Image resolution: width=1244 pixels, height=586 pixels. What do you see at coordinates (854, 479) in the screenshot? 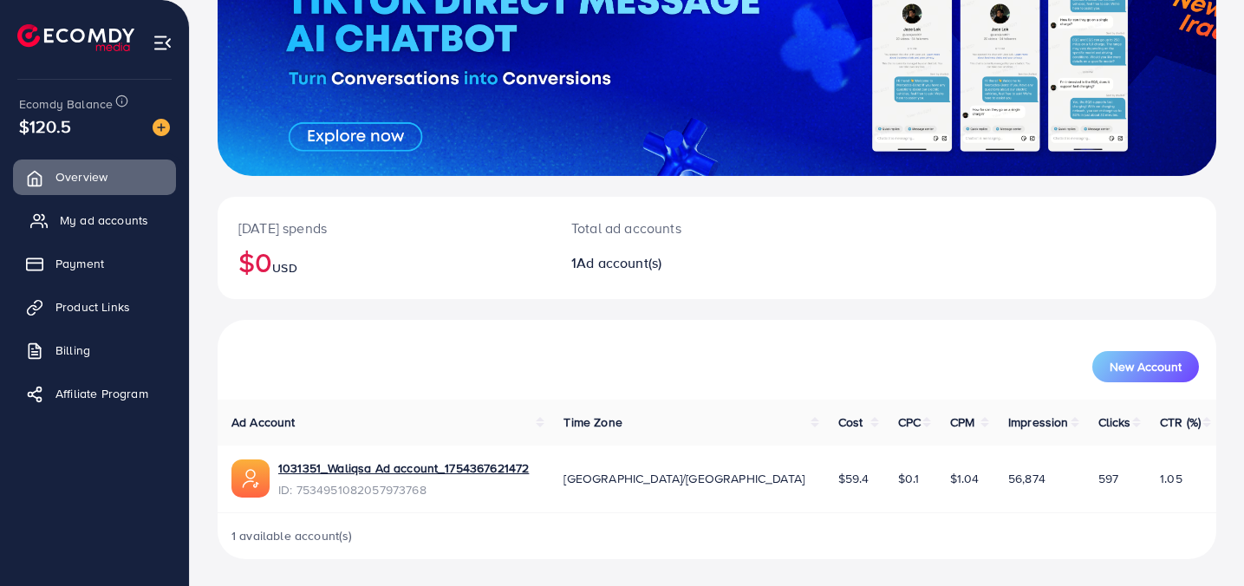
I see `span: $59.4` at bounding box center [854, 479].